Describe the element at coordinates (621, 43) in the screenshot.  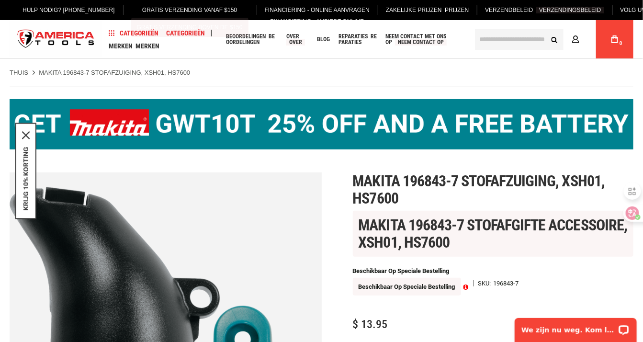
I see `font: 0` at that location.